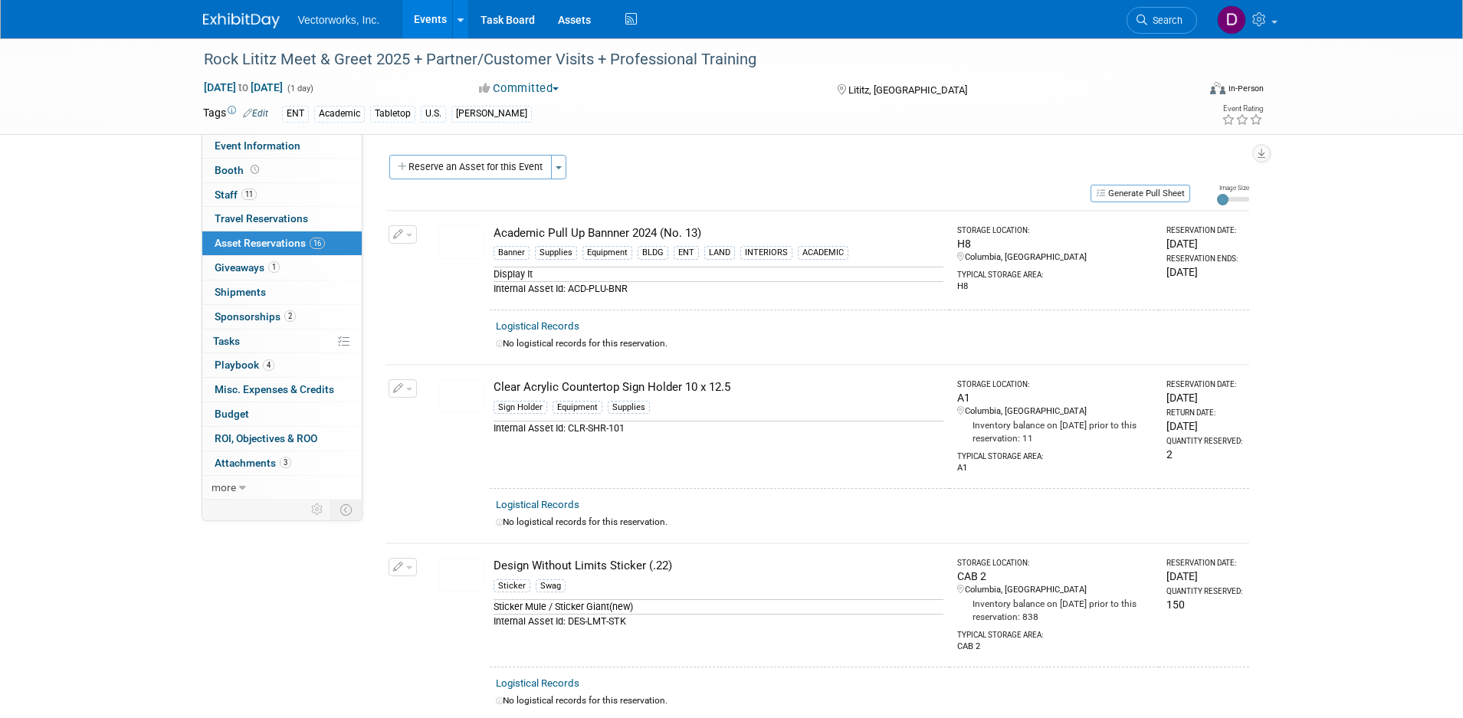  I want to click on div: Event Format, so click(1186, 91).